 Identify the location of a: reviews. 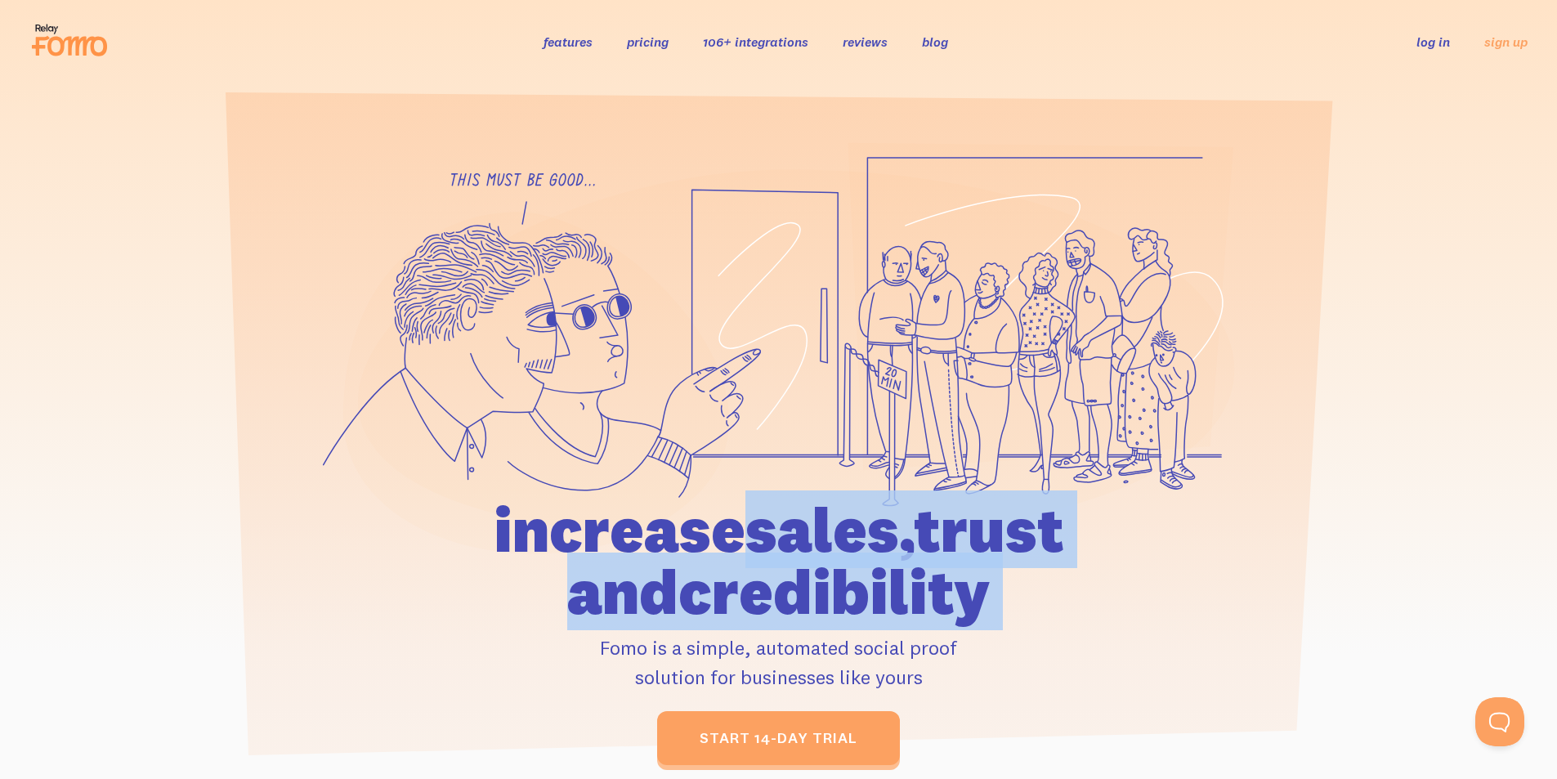
(865, 42).